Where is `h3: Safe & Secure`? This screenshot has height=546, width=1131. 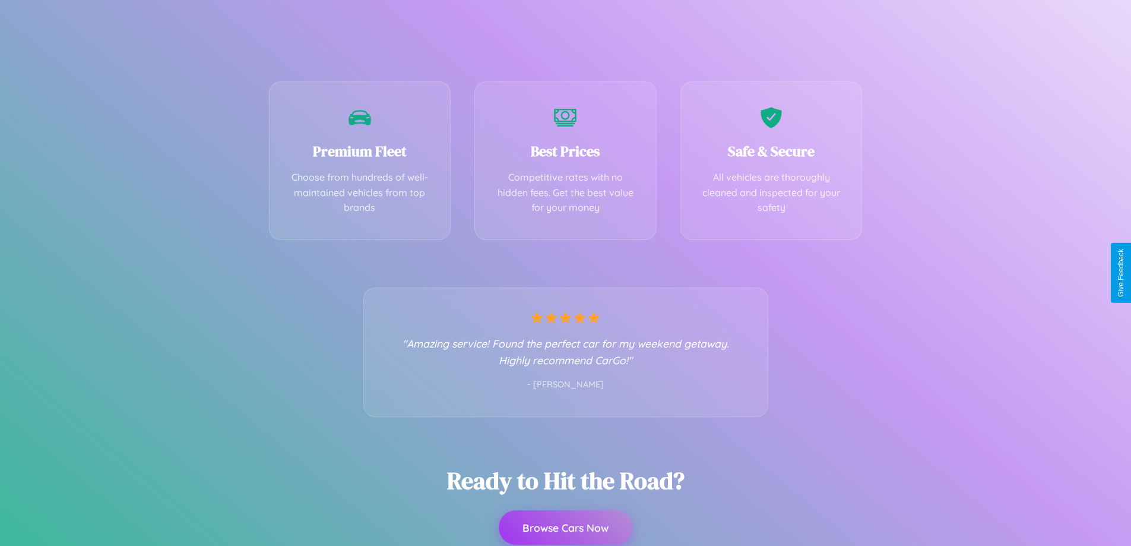 h3: Safe & Secure is located at coordinates (771, 151).